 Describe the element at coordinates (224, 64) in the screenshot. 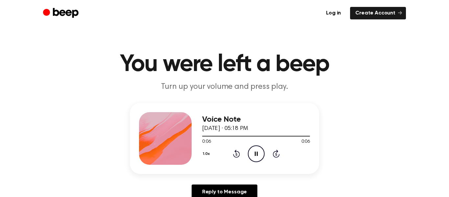

I see `h1: You were left a beep` at that location.